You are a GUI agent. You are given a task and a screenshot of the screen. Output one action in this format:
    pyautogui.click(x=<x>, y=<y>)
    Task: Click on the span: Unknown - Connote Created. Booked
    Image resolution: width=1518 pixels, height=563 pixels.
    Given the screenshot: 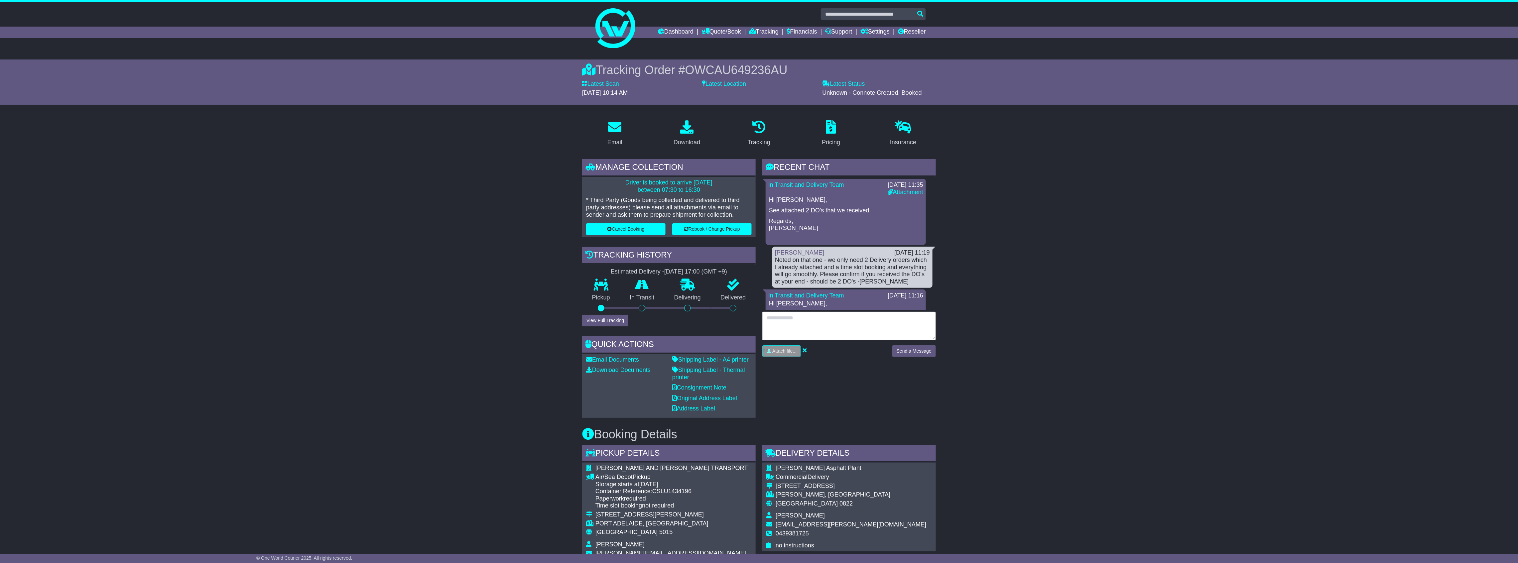 What is the action you would take?
    pyautogui.click(x=872, y=93)
    